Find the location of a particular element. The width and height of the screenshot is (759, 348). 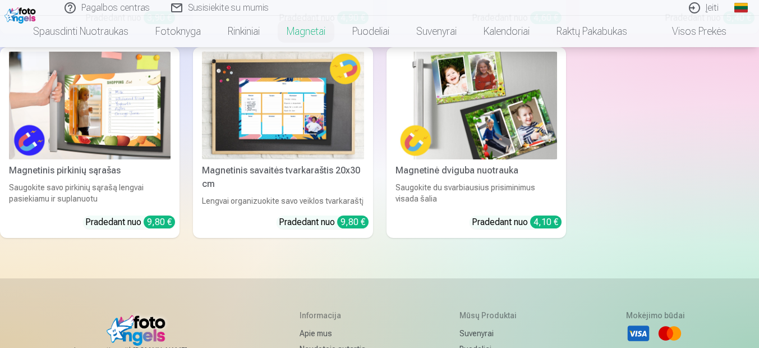

li: Mastercard is located at coordinates (670, 333).